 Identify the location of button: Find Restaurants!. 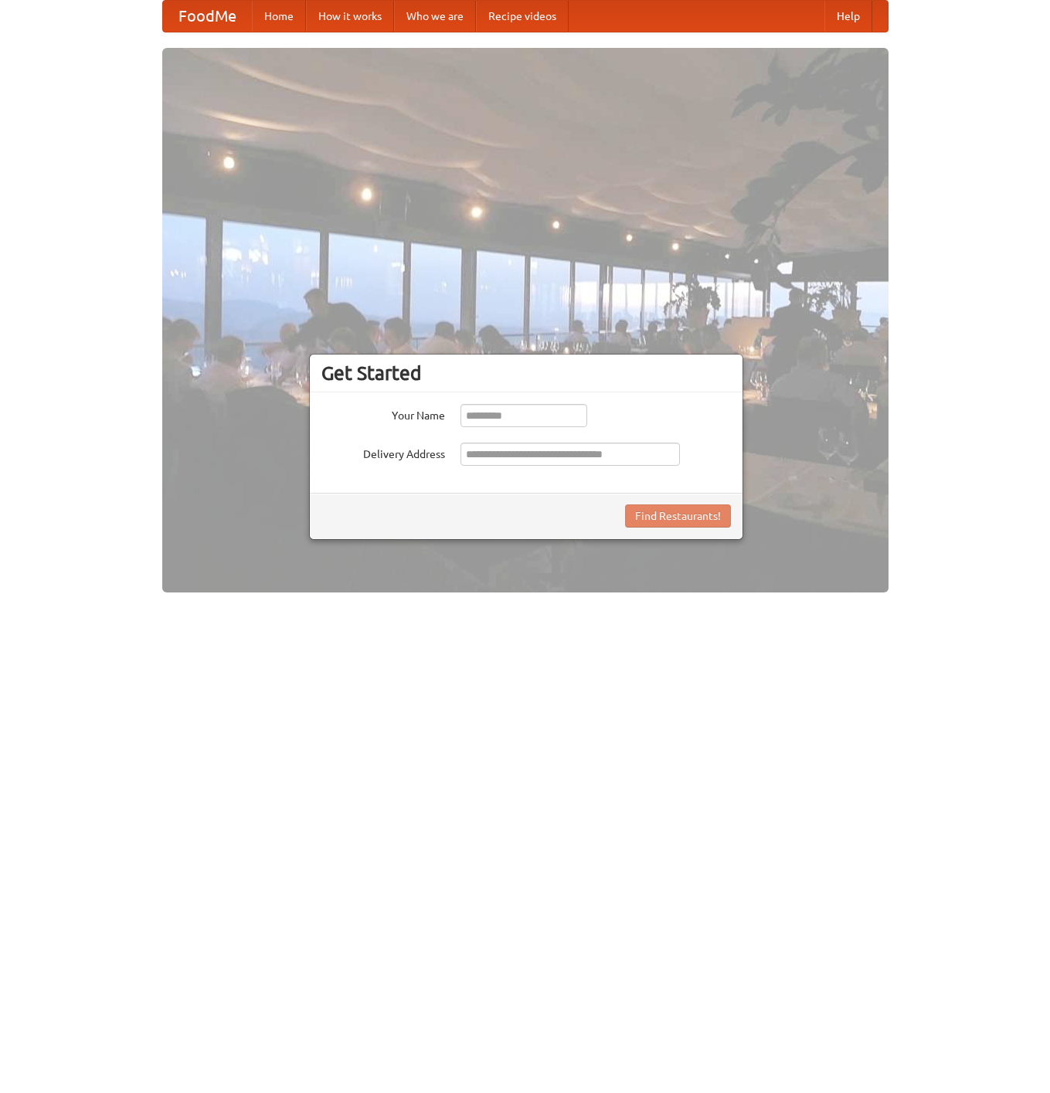
(677, 516).